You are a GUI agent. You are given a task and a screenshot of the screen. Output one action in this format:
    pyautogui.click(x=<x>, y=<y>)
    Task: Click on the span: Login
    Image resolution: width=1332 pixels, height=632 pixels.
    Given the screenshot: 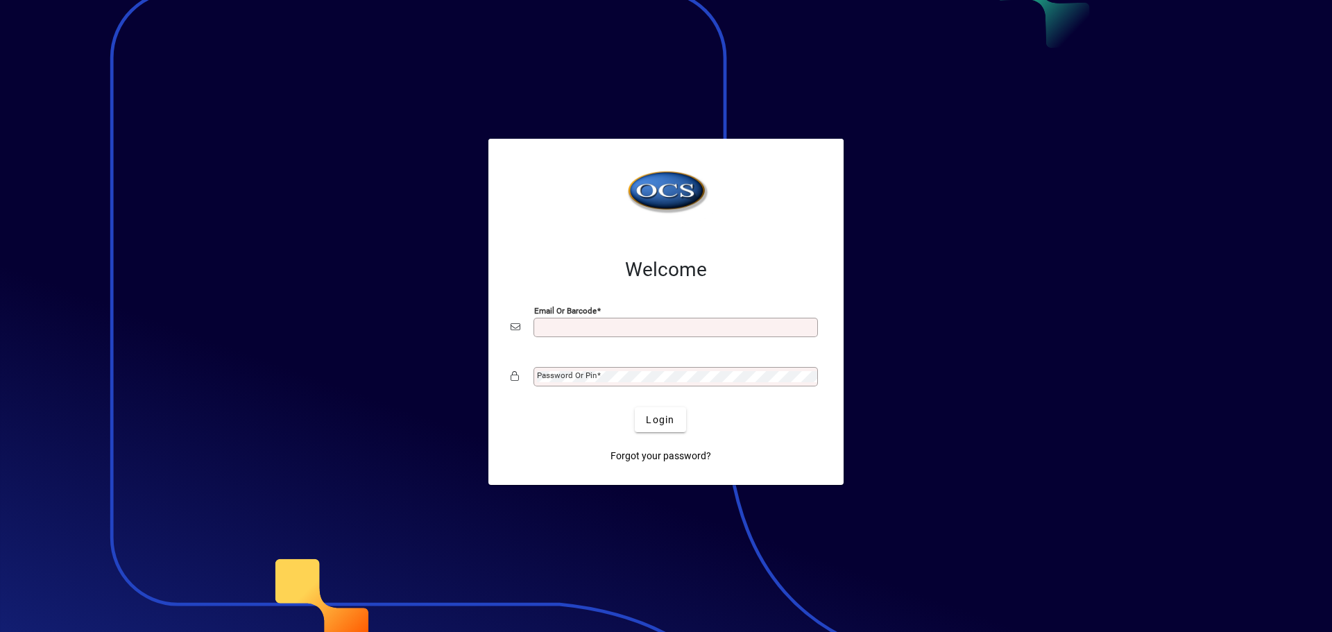 What is the action you would take?
    pyautogui.click(x=660, y=420)
    